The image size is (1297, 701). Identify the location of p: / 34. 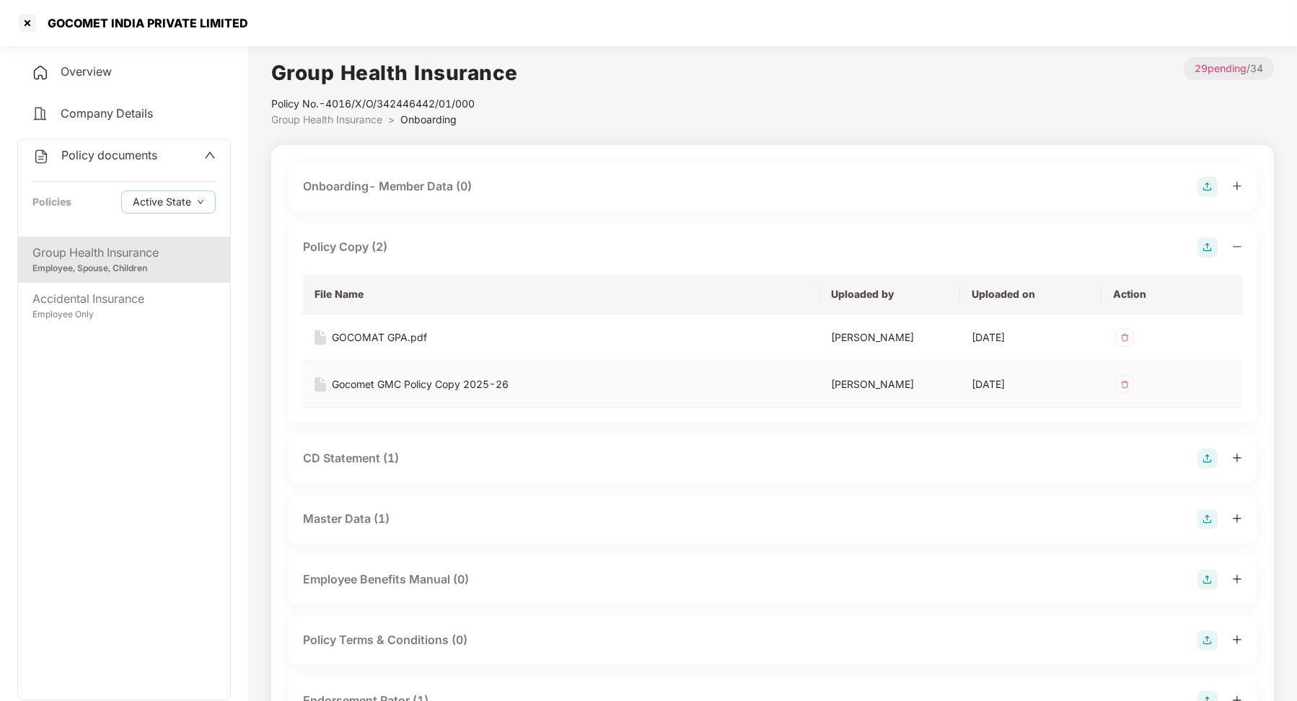
(1229, 69).